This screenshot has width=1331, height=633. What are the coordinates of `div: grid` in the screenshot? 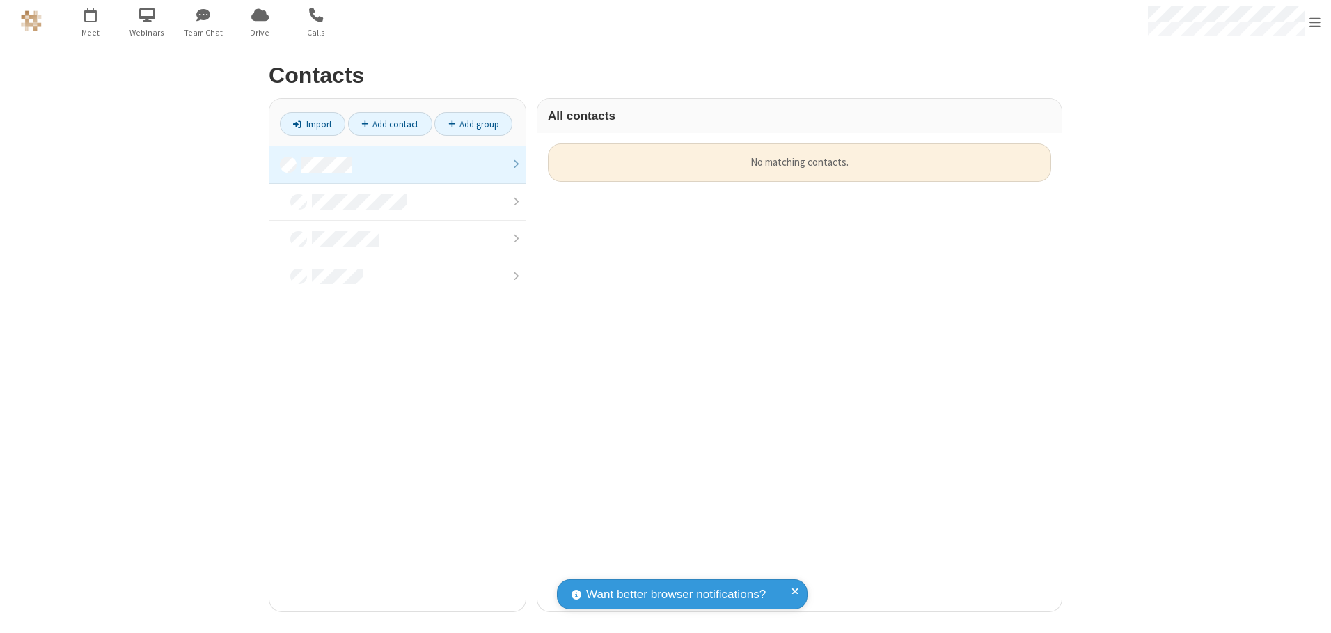 It's located at (799, 372).